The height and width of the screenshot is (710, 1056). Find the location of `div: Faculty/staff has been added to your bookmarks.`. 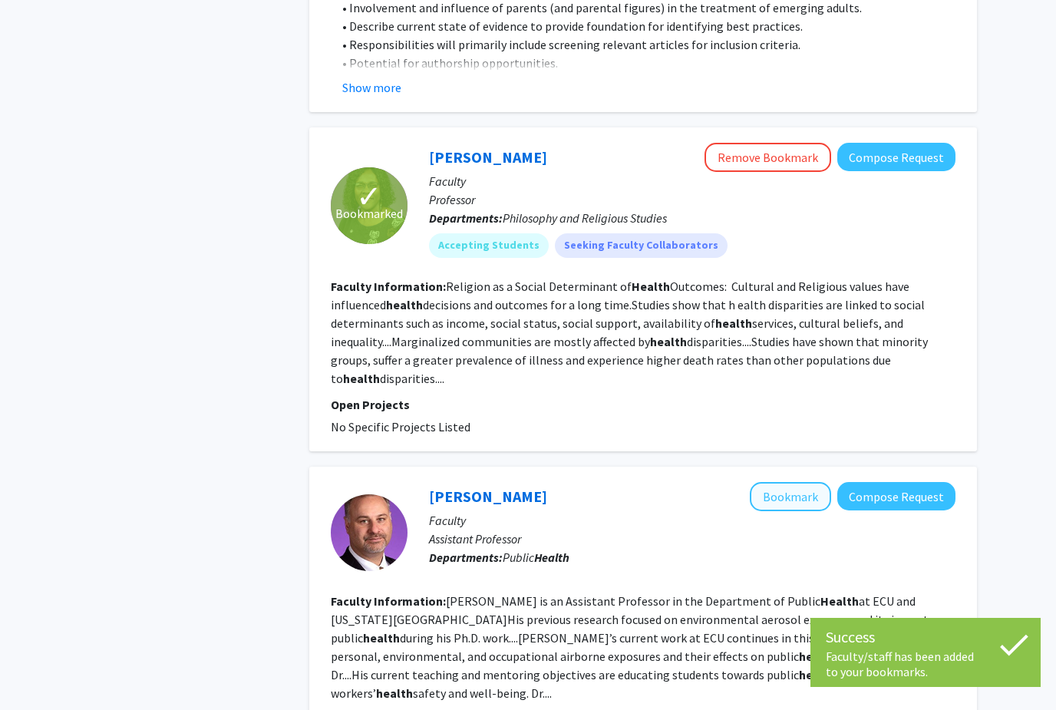

div: Faculty/staff has been added to your bookmarks. is located at coordinates (925, 664).